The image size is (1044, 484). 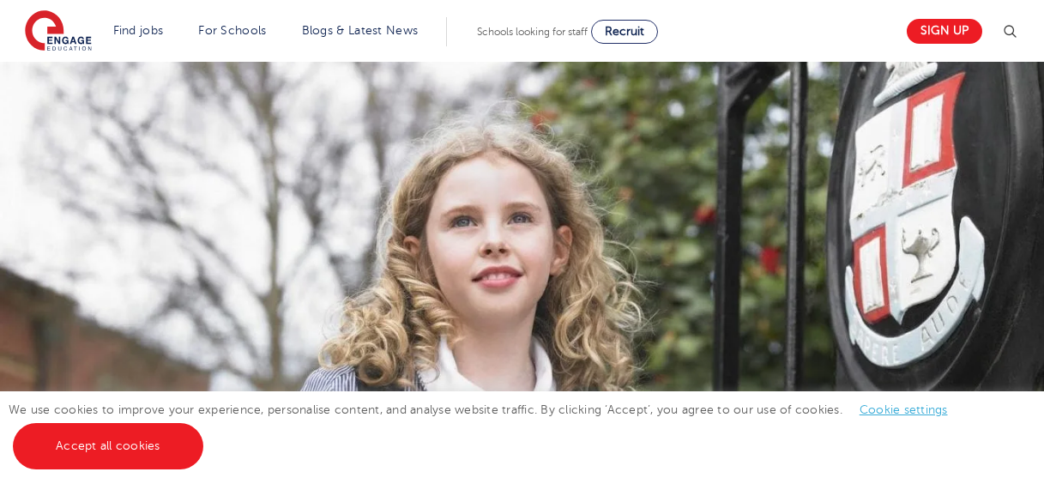 What do you see at coordinates (625, 31) in the screenshot?
I see `span: Recruit` at bounding box center [625, 31].